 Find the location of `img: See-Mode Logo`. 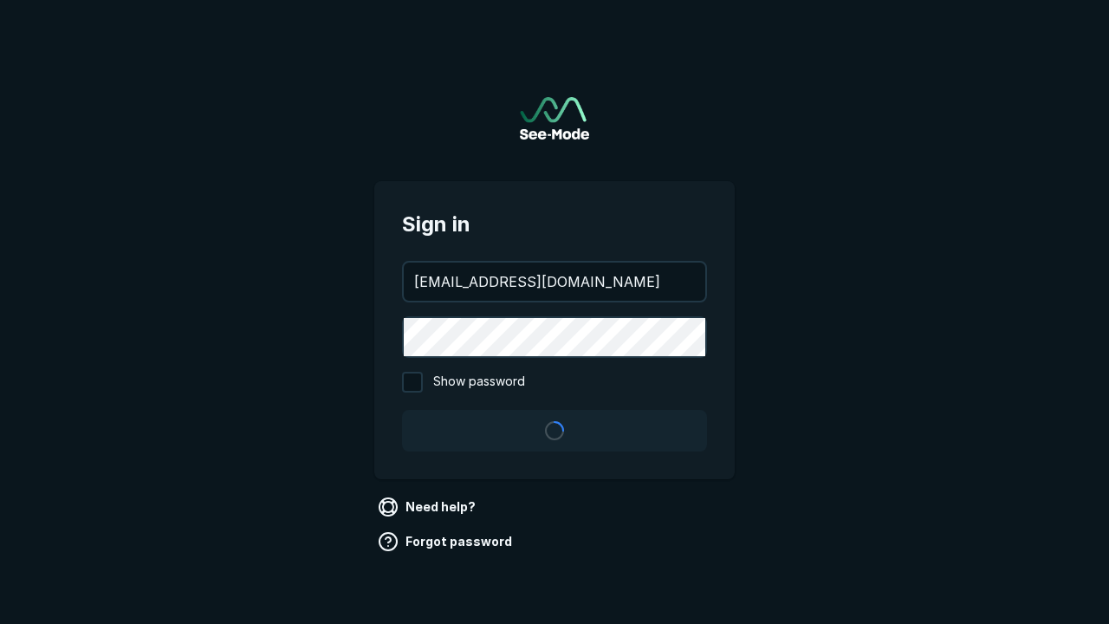

img: See-Mode Logo is located at coordinates (554, 118).